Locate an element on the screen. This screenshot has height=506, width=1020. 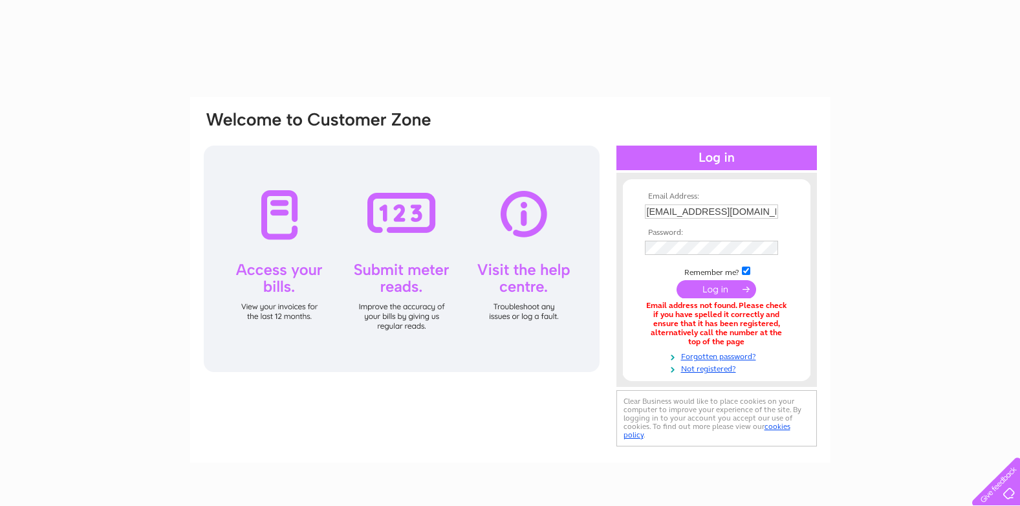
a: Not registered? is located at coordinates (718, 367).